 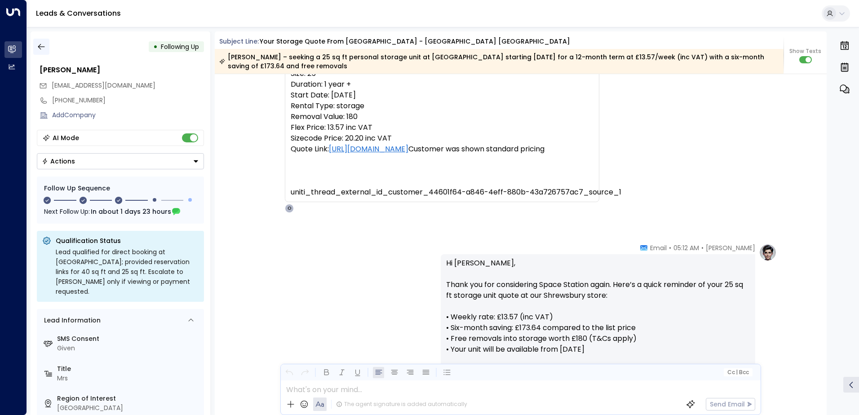 What do you see at coordinates (78, 13) in the screenshot?
I see `a: Leads & Conversations` at bounding box center [78, 13].